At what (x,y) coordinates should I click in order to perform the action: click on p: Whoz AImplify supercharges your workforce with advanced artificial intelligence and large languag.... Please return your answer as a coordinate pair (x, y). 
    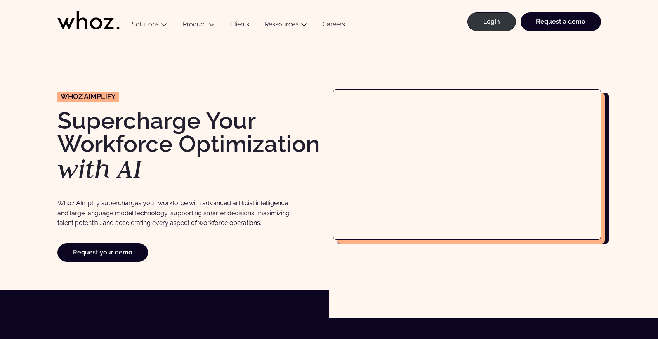
    Looking at the image, I should click on (178, 213).